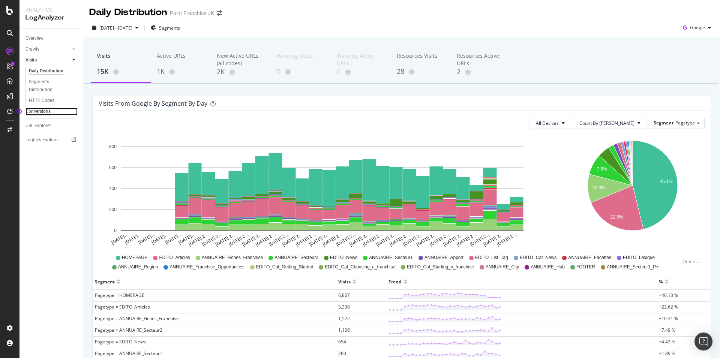 Image resolution: width=720 pixels, height=358 pixels. Describe the element at coordinates (492, 258) in the screenshot. I see `span: EDITO_List_Tag` at that location.